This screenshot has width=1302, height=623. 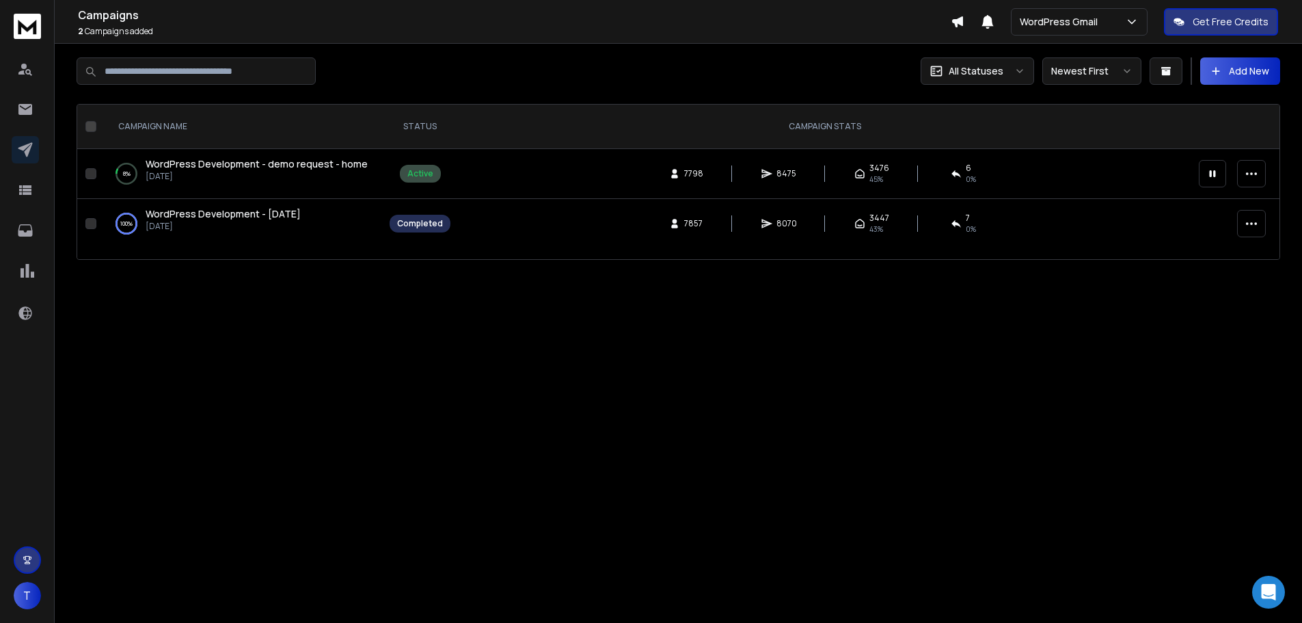 I want to click on span: 43 %, so click(x=876, y=229).